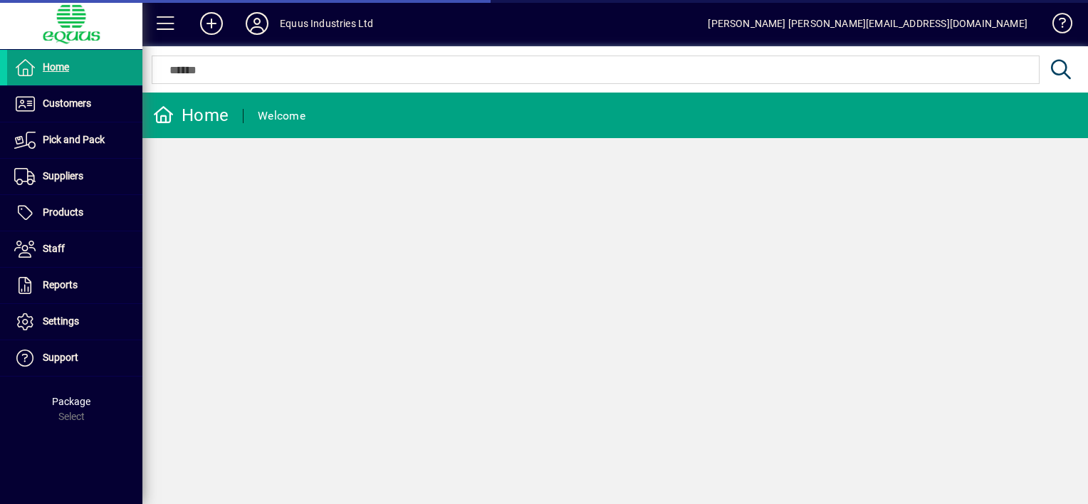  Describe the element at coordinates (61, 321) in the screenshot. I see `span: Settings` at that location.